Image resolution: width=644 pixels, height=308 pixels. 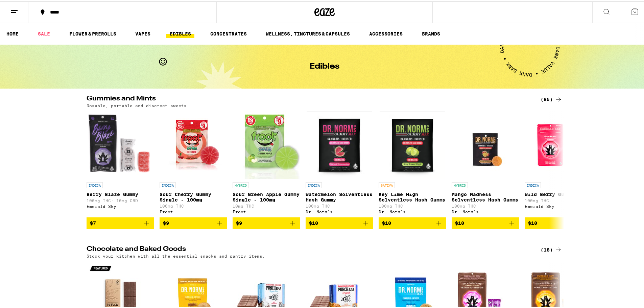 What do you see at coordinates (93, 32) in the screenshot?
I see `a: FLOWER & PREROLLS` at bounding box center [93, 32].